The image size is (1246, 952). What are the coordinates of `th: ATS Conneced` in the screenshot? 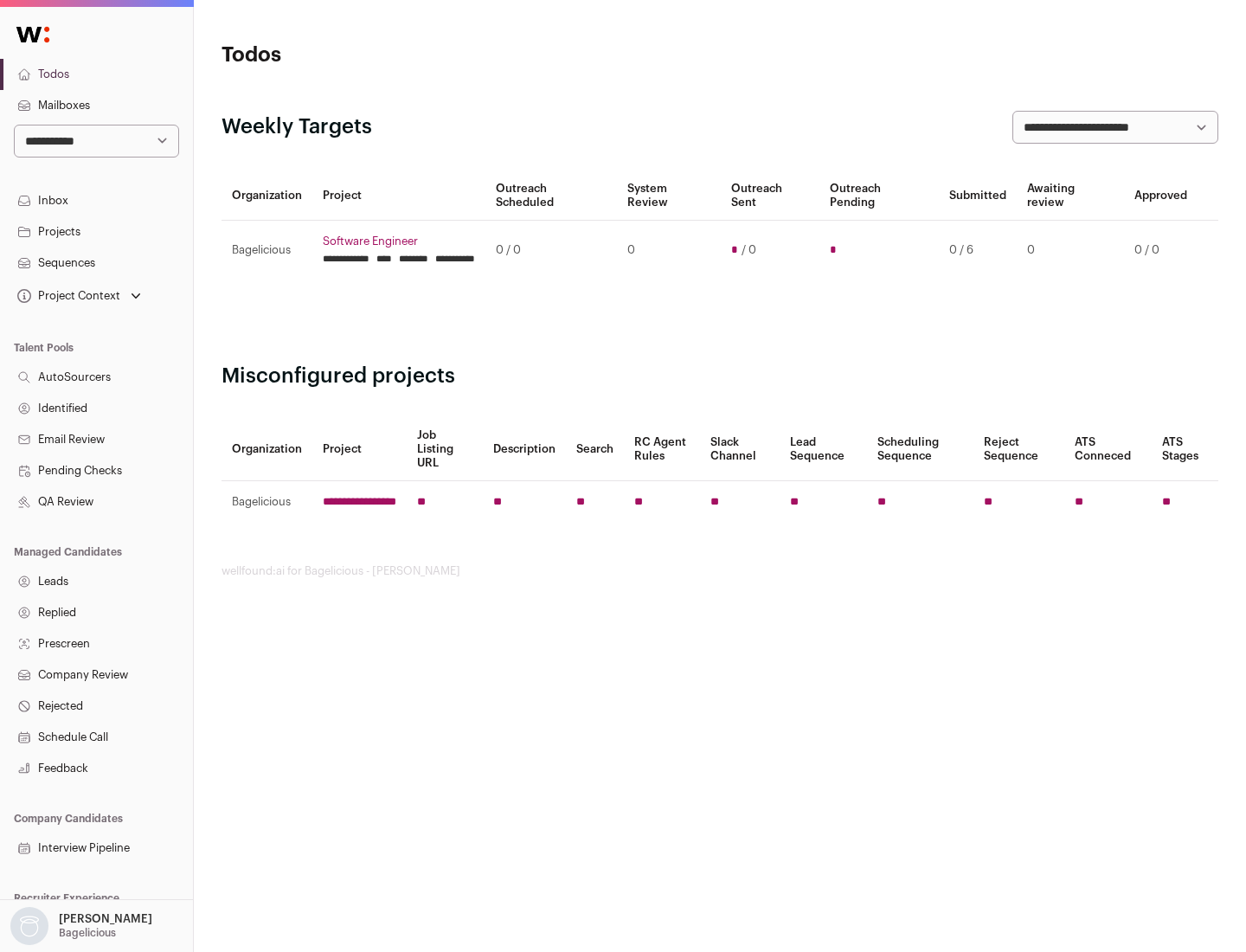 It's located at (1108, 450).